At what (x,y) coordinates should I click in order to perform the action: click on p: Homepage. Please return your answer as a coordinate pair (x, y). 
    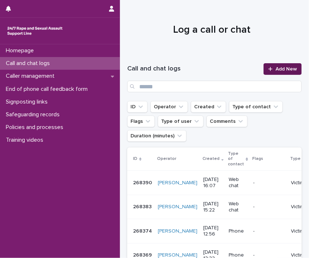
    Looking at the image, I should click on (21, 51).